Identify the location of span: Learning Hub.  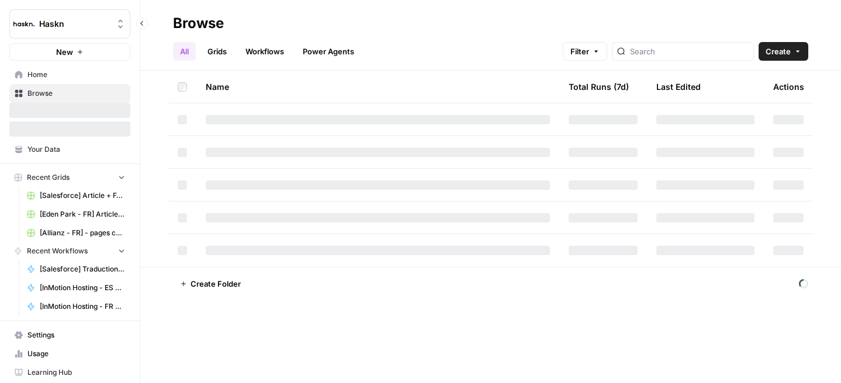
(76, 373).